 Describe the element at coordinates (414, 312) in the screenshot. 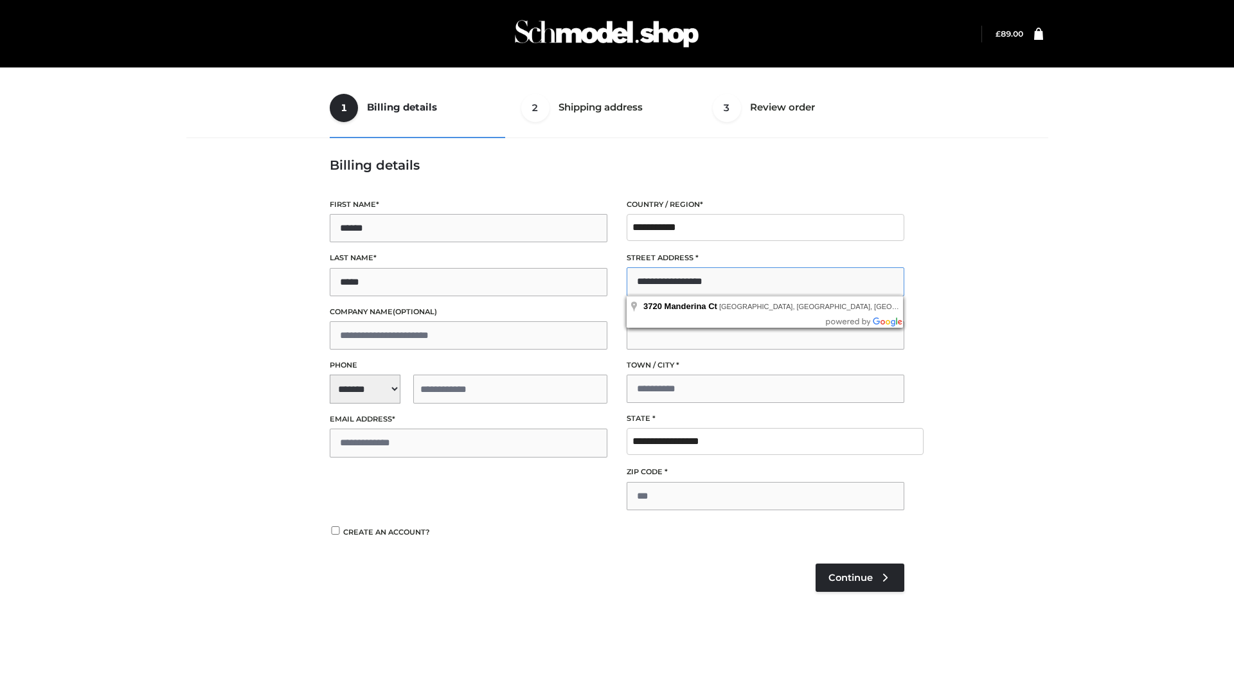

I see `span: (optional)` at that location.